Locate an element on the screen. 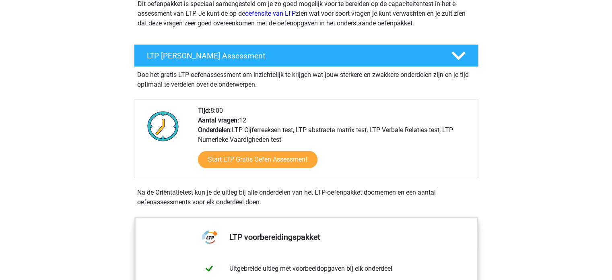  a: oefensite van LTP is located at coordinates (271, 13).